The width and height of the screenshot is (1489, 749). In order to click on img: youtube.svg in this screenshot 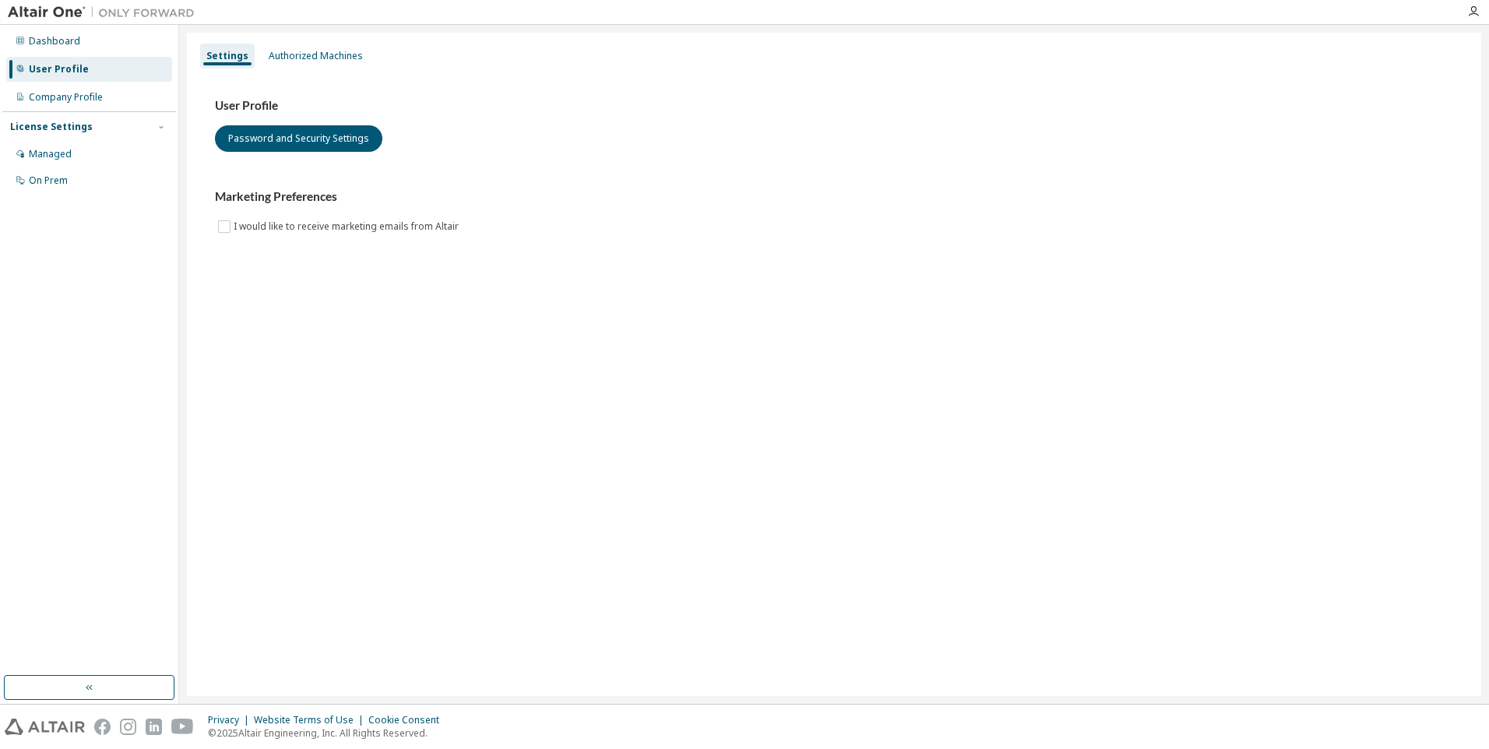, I will do `click(182, 727)`.